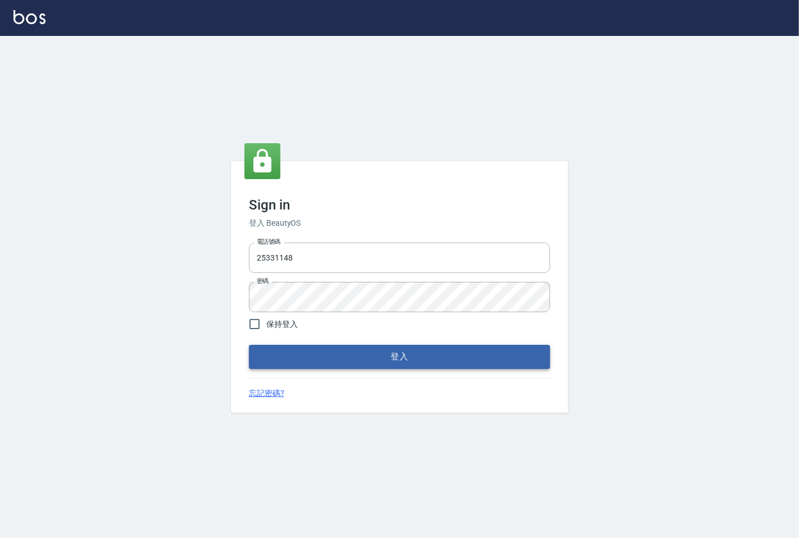  Describe the element at coordinates (262, 281) in the screenshot. I see `label: 密碼` at that location.